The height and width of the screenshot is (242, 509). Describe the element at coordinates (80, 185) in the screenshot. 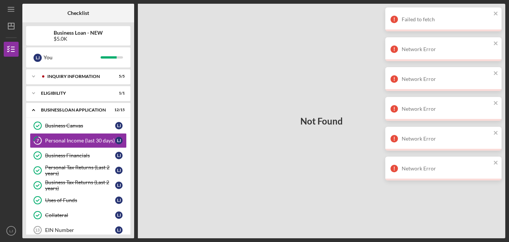

I see `div: Business Tax Returns (Last 2 years)` at that location.